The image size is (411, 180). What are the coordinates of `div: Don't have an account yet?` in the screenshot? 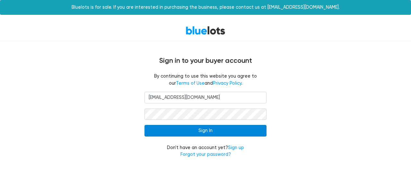 It's located at (206, 151).